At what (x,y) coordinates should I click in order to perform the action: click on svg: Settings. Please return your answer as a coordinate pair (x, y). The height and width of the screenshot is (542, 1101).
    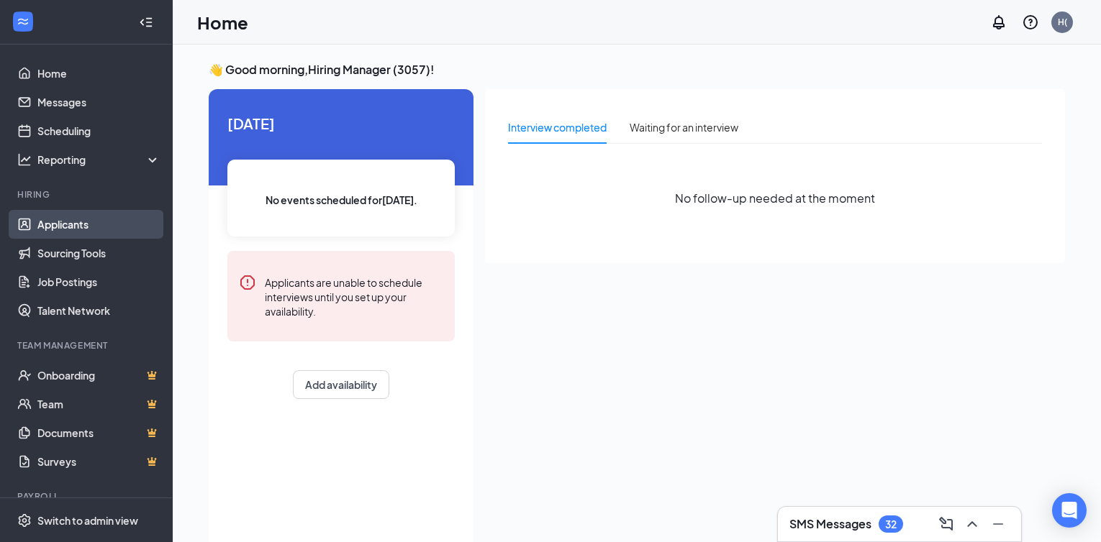
    Looking at the image, I should click on (24, 521).